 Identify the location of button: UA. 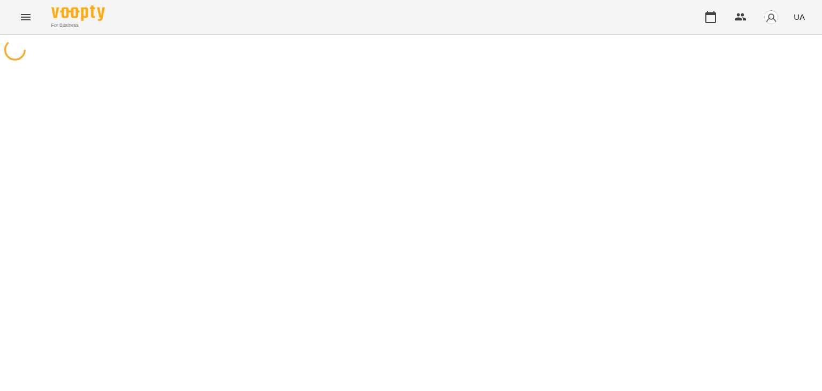
(799, 17).